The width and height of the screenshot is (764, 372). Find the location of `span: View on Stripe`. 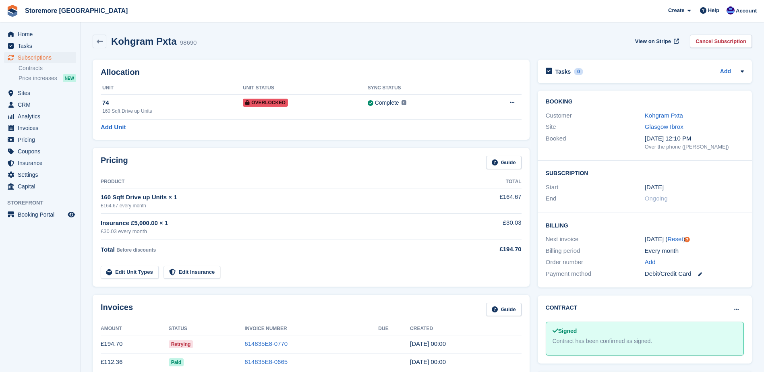

span: View on Stripe is located at coordinates (653, 42).